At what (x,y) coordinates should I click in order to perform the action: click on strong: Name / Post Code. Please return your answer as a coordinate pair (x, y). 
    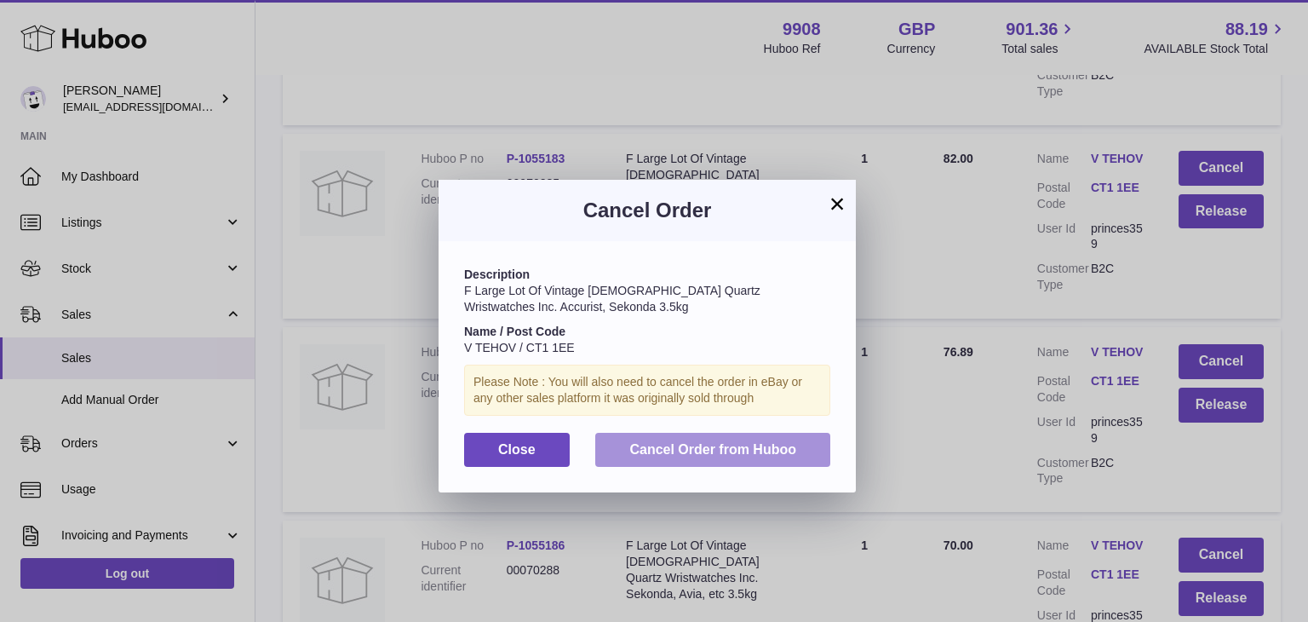
    Looking at the image, I should click on (514, 331).